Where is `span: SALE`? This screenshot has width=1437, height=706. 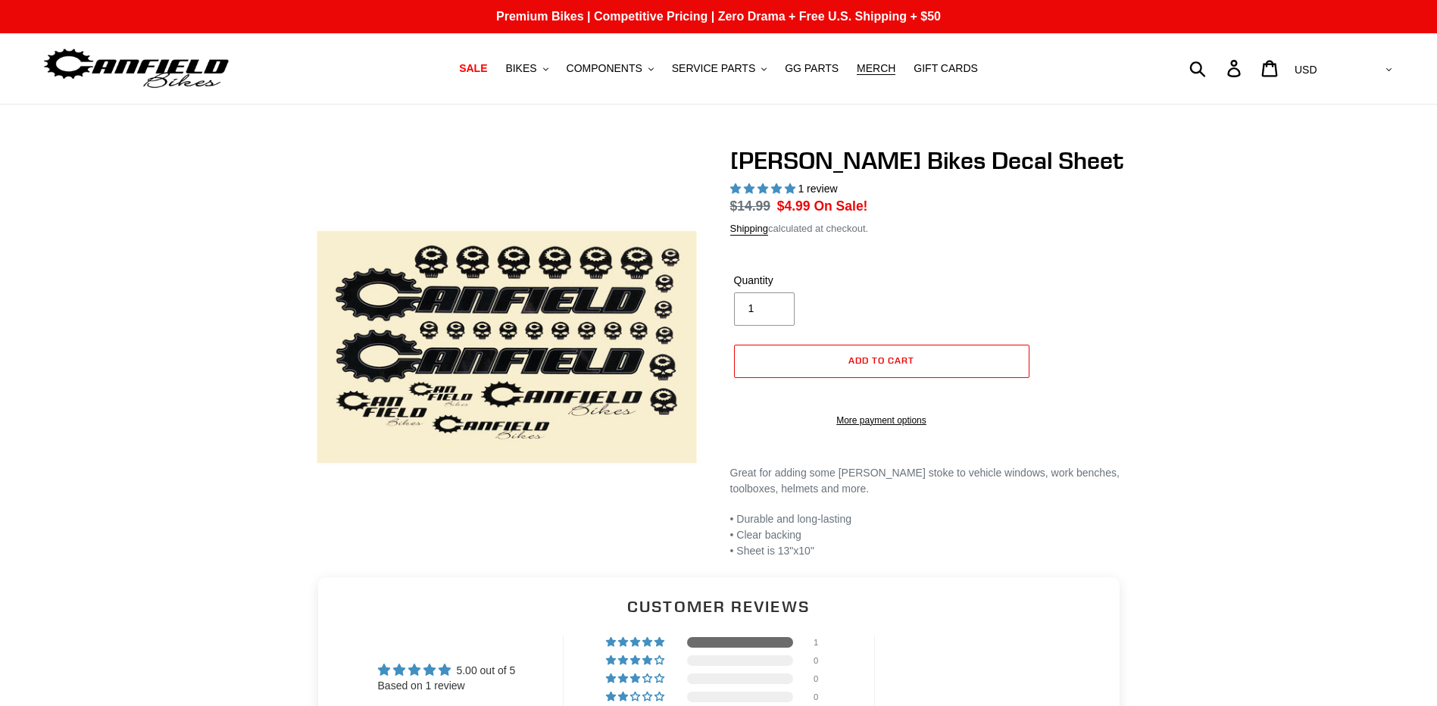 span: SALE is located at coordinates (473, 68).